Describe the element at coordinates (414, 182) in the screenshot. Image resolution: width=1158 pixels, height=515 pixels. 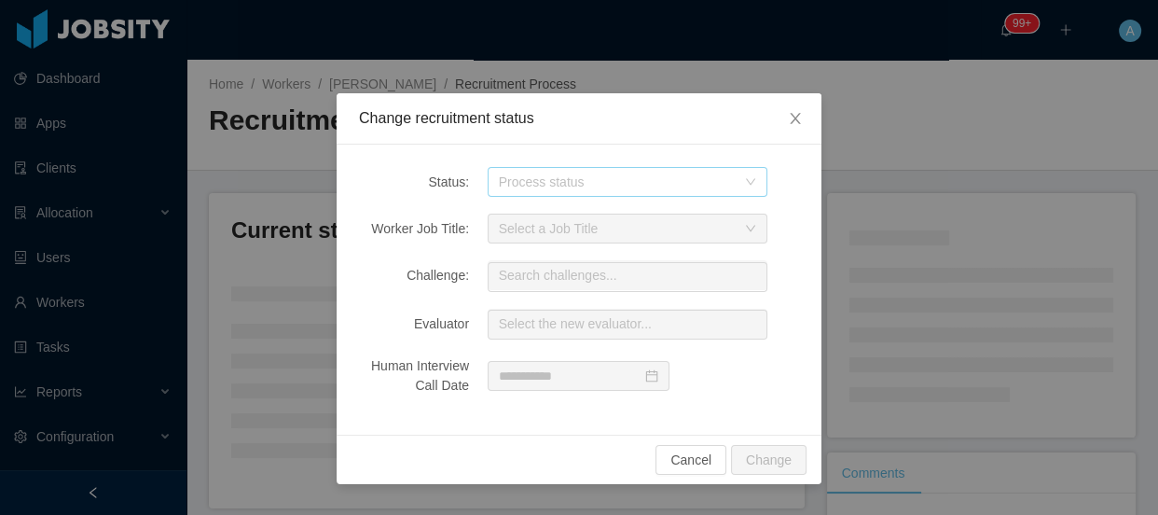
I see `div: Status:` at that location.